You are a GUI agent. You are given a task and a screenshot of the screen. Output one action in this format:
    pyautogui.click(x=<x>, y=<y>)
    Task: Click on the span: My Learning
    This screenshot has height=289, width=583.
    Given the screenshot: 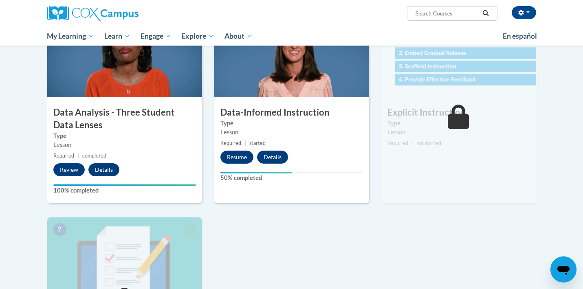 What is the action you would take?
    pyautogui.click(x=70, y=36)
    